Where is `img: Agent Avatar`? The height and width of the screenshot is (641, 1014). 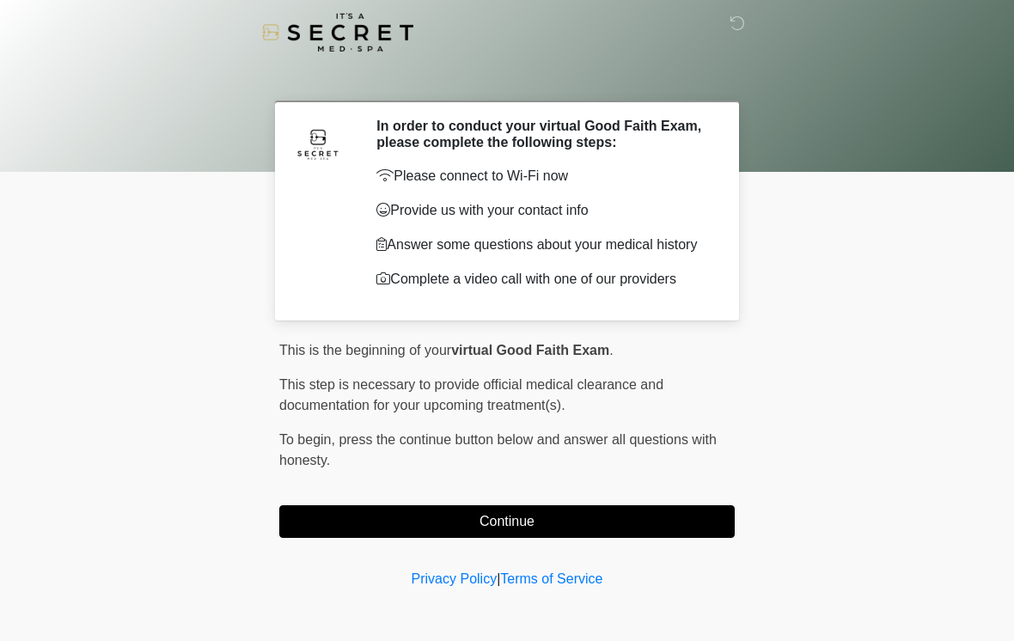 img: Agent Avatar is located at coordinates (318, 143).